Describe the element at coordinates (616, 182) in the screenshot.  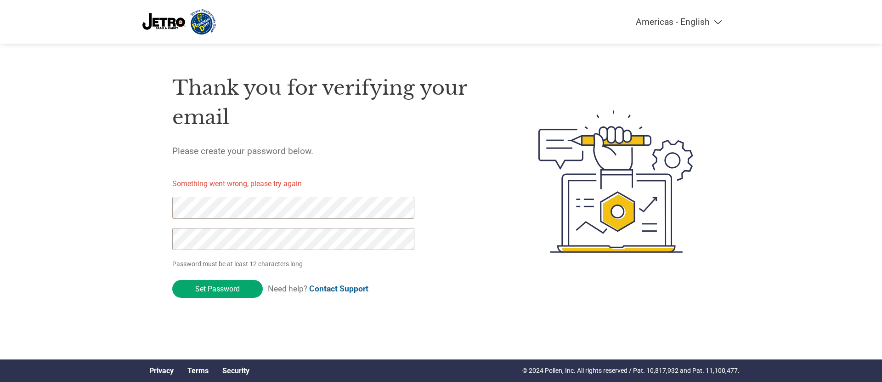
I see `img: create-password` at that location.